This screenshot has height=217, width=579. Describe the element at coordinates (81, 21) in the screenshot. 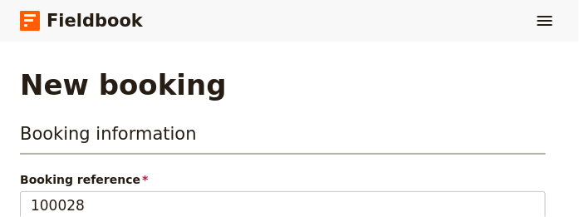

I see `a: Fieldbook` at that location.